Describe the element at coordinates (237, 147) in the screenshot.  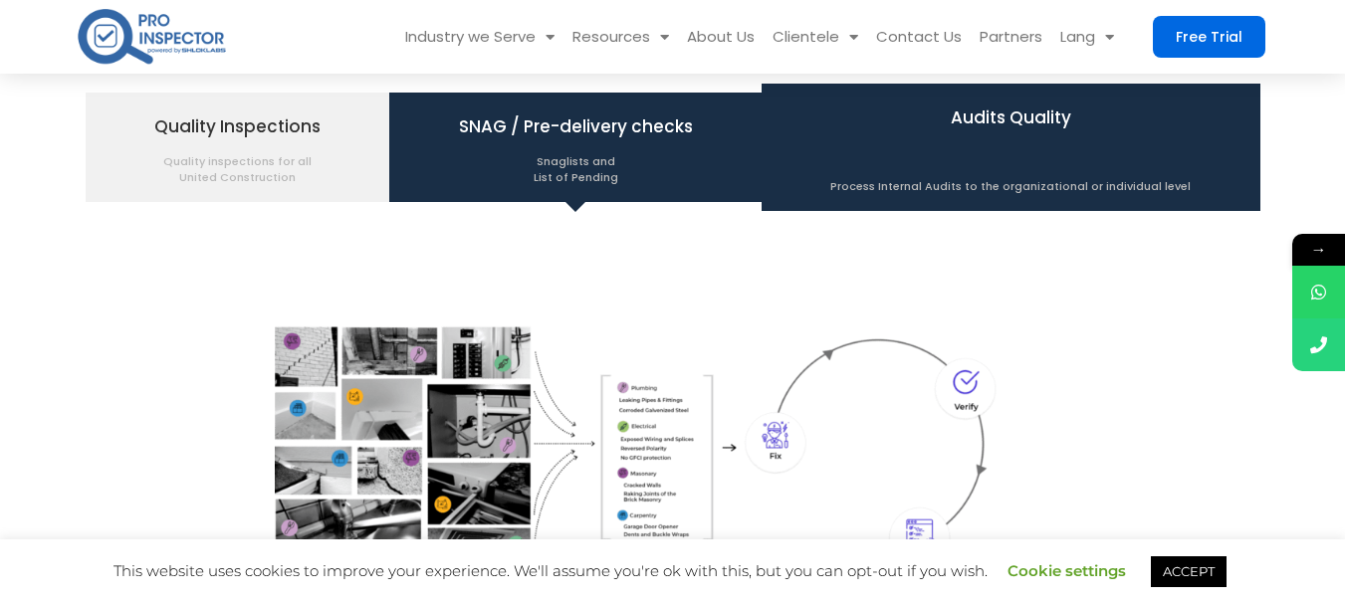
I see `span: Quality Inspections` at that location.